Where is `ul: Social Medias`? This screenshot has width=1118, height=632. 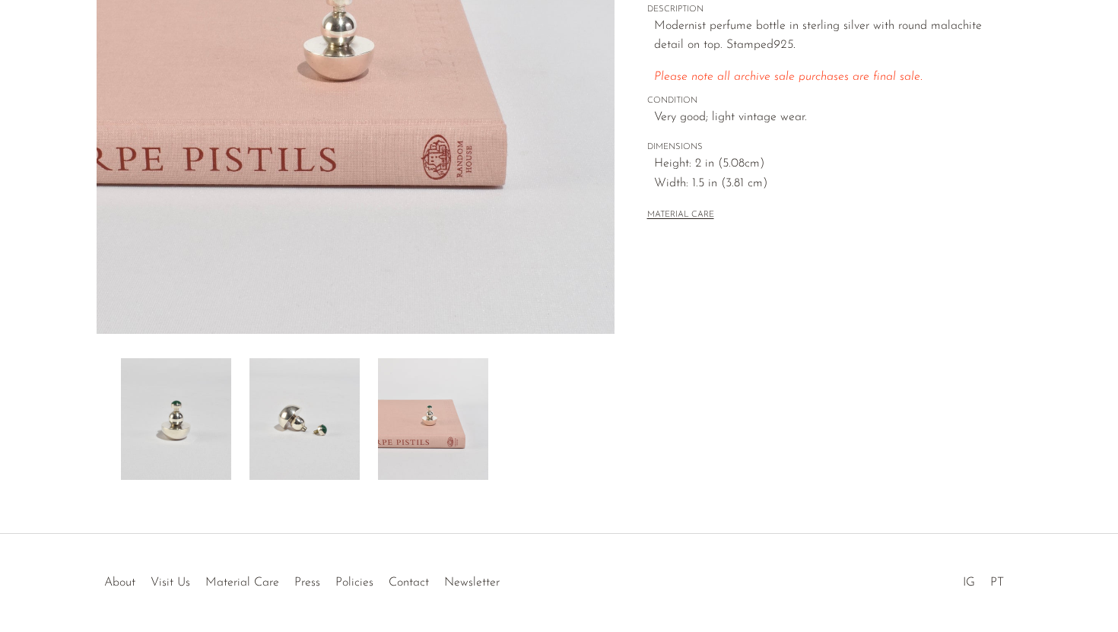
ul: Social Medias is located at coordinates (984, 579).